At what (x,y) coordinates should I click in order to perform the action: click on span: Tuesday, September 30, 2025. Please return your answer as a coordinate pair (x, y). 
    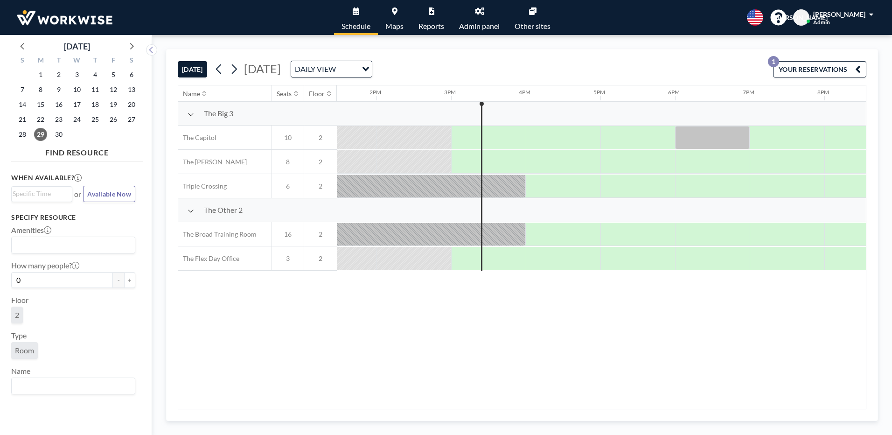
    Looking at the image, I should click on (59, 134).